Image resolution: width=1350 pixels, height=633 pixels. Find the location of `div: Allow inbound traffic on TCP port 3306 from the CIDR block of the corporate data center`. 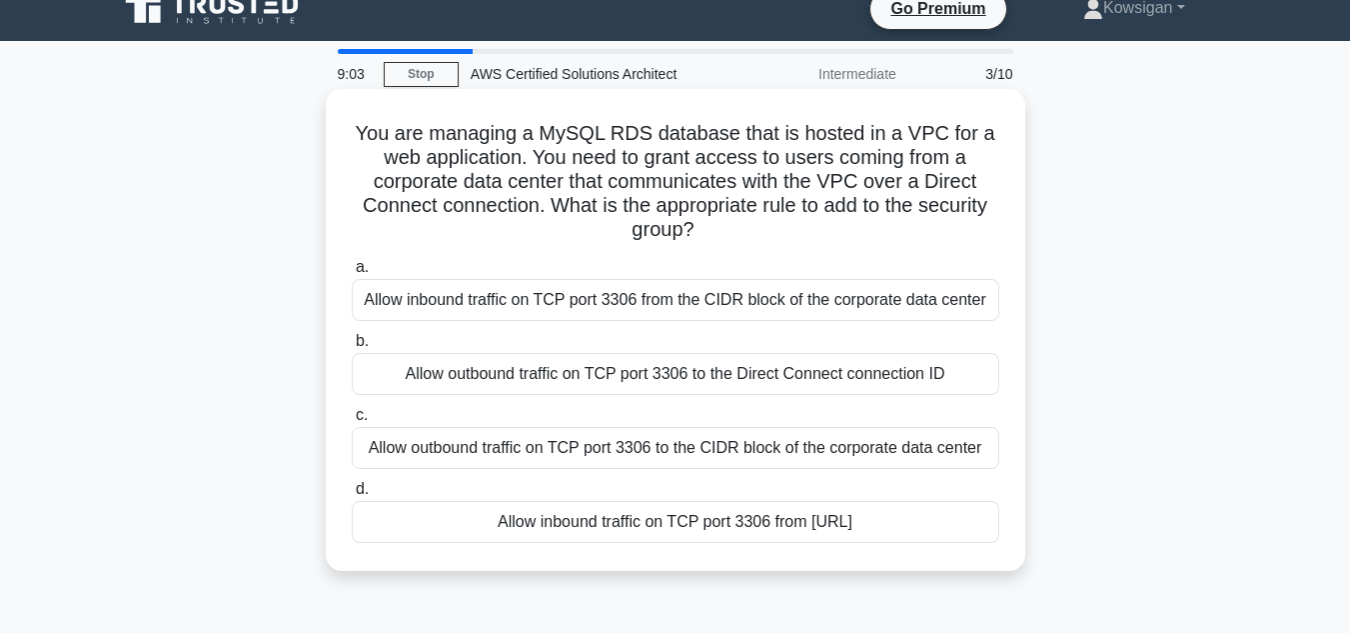

div: Allow inbound traffic on TCP port 3306 from the CIDR block of the corporate data center is located at coordinates (676, 300).